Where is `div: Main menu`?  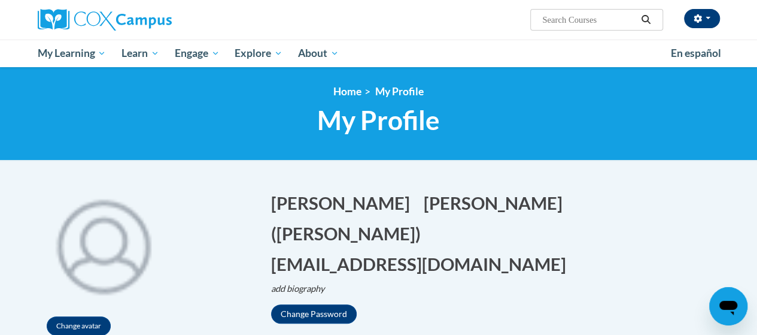
div: Main menu is located at coordinates (379, 53).